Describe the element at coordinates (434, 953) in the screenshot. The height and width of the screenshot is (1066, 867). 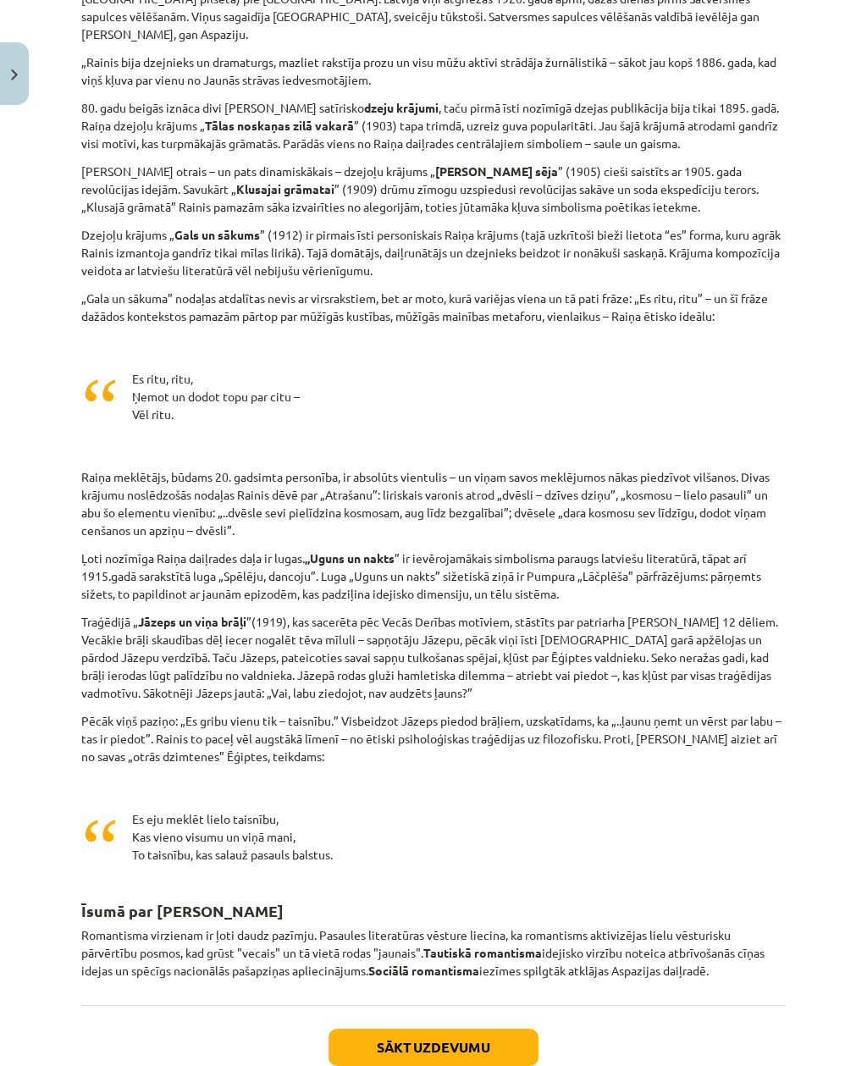
I see `p: Romantisma virzienam ir ļoti daudz pazīmju. Pasaules literatūras vēsture liecina, ka romantisms a...` at that location.